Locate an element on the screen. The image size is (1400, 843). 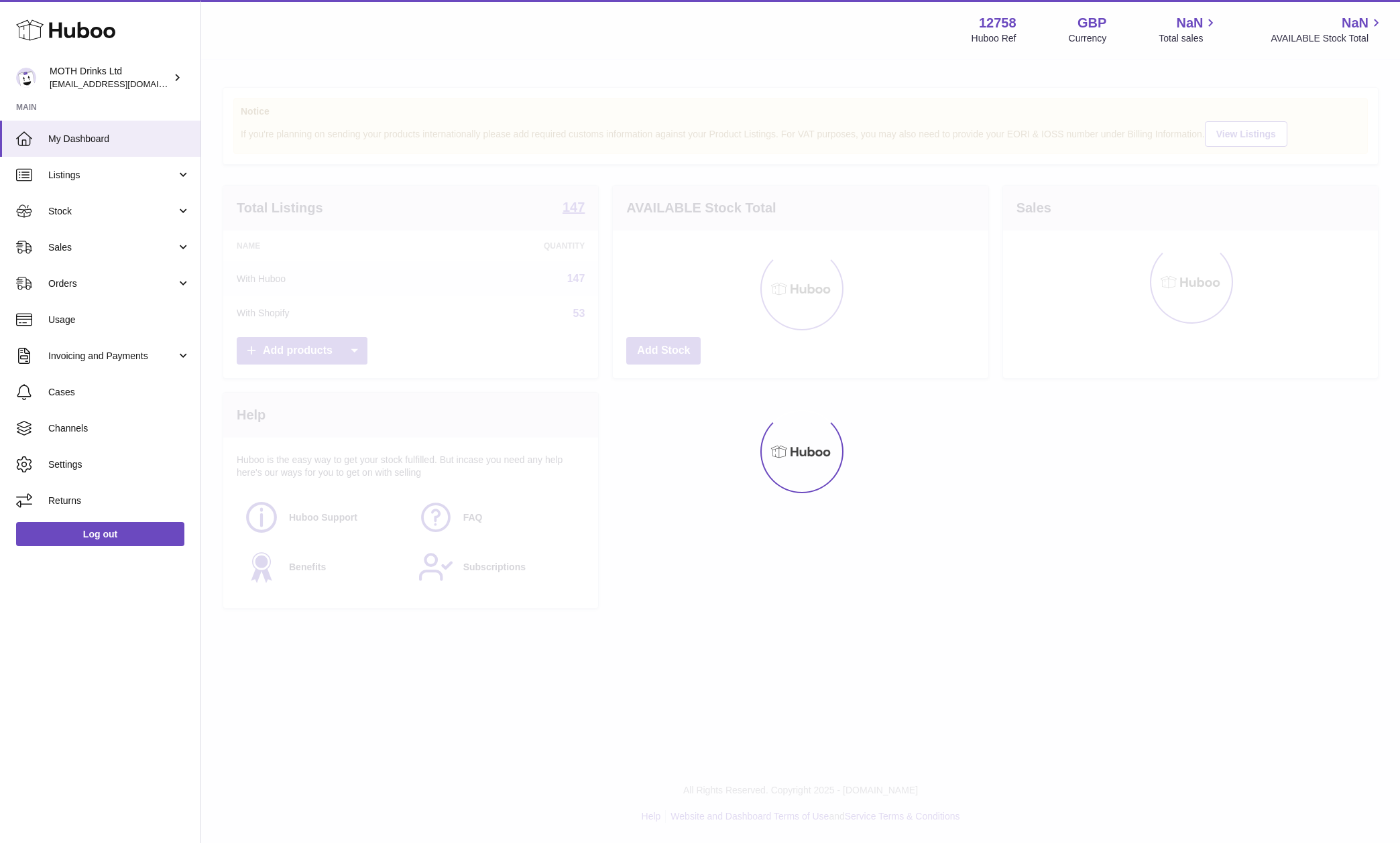
span: Listings is located at coordinates (112, 175).